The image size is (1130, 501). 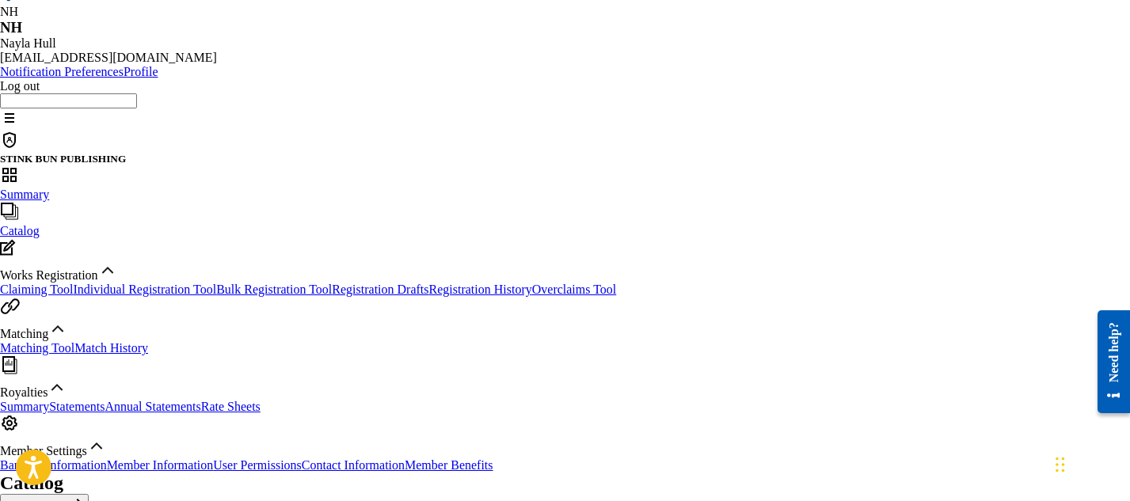 What do you see at coordinates (380, 289) in the screenshot?
I see `a: Registration Drafts` at bounding box center [380, 289].